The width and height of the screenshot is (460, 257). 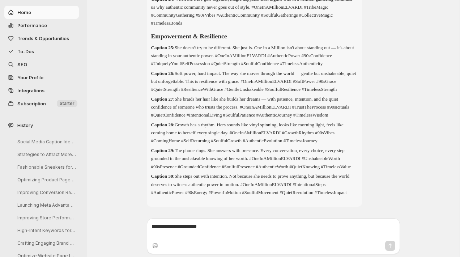 I want to click on span: To-Dos, so click(x=26, y=51).